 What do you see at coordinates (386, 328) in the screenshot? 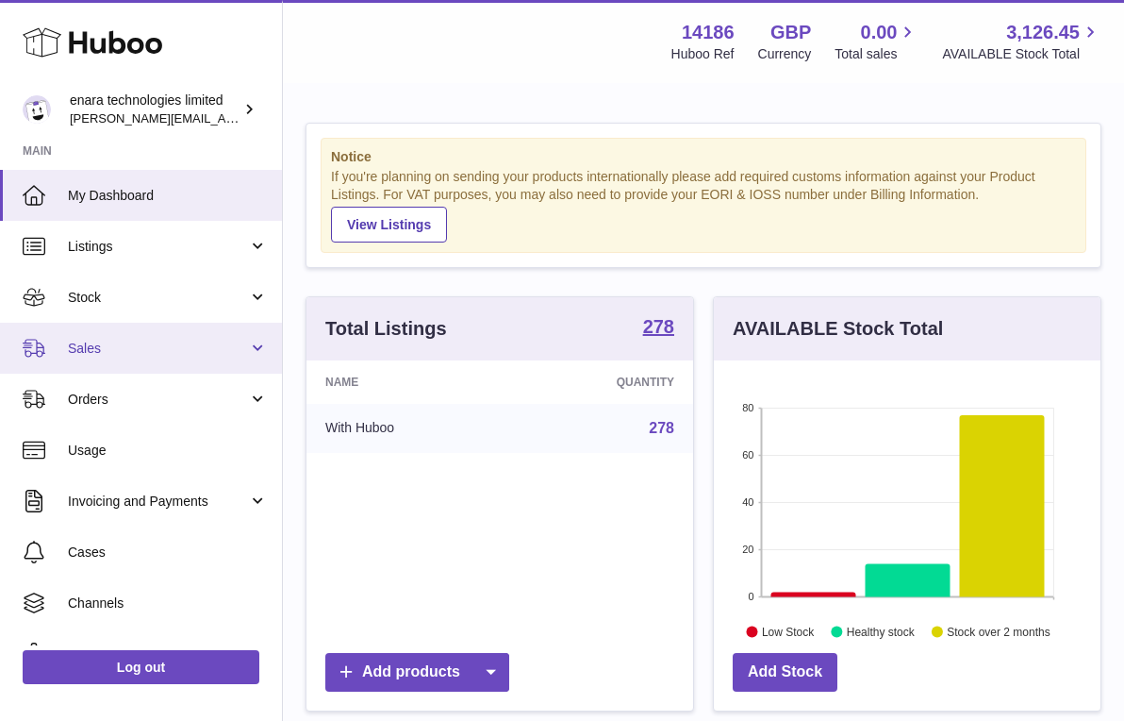
I see `h3: Total Listings` at bounding box center [386, 328].